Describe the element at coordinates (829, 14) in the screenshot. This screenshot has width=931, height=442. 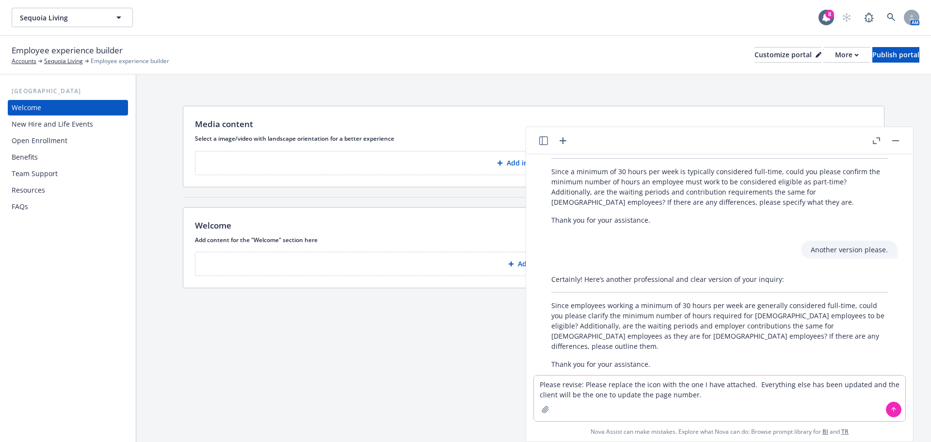
I see `div: 8` at that location.